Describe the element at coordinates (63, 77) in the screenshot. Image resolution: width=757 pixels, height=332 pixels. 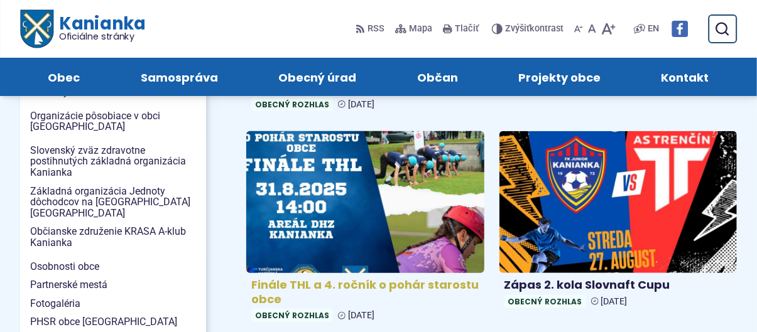
I see `span: Obec` at that location.